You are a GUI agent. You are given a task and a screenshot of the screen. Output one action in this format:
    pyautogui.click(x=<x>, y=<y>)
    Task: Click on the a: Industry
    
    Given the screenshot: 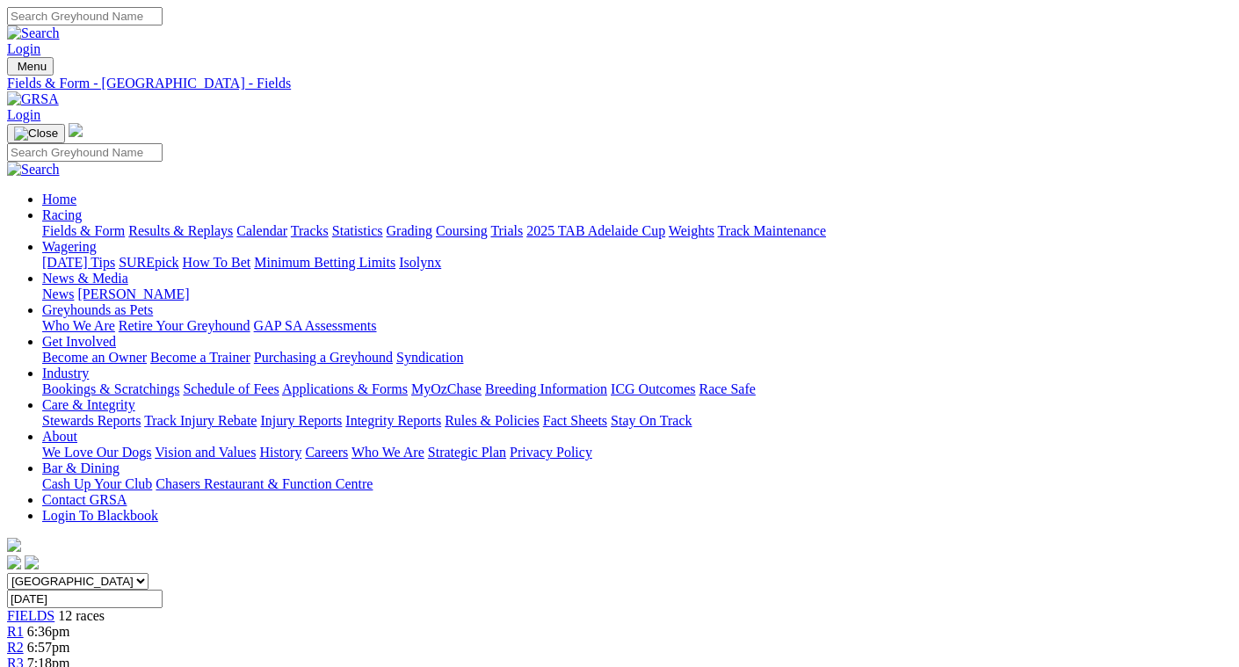 What is the action you would take?
    pyautogui.click(x=65, y=373)
    